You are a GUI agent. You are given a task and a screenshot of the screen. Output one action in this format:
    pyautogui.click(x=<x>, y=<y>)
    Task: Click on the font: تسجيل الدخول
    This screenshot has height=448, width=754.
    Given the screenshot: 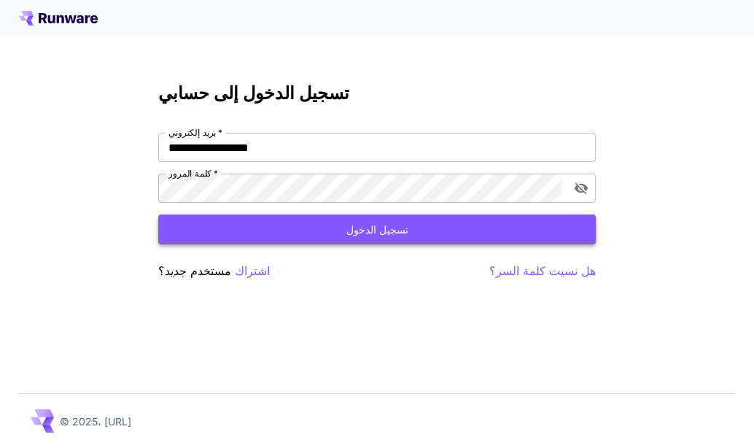 What is the action you would take?
    pyautogui.click(x=377, y=229)
    